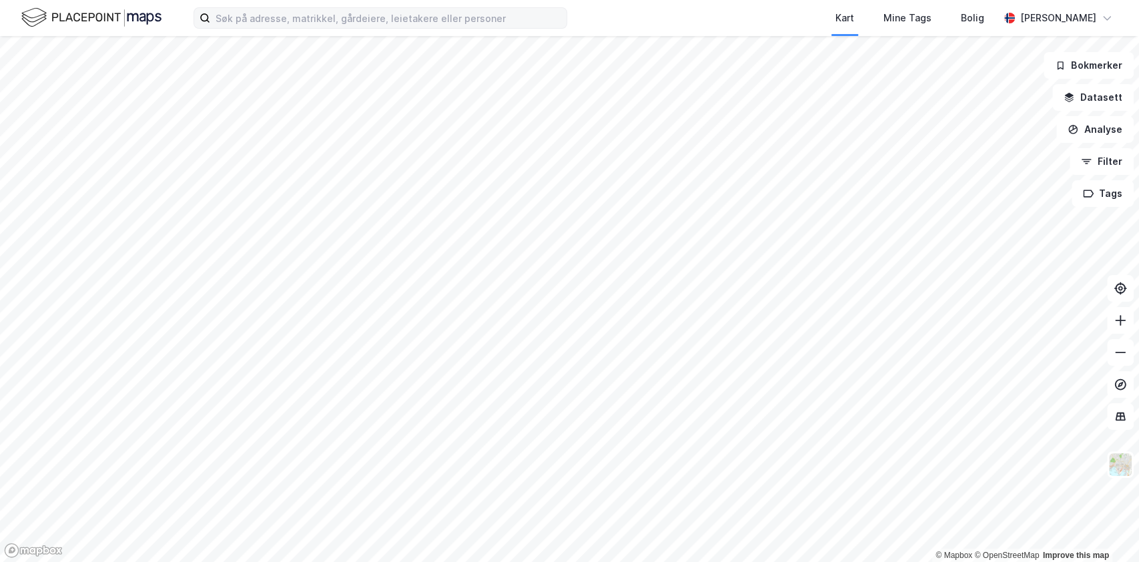  Describe the element at coordinates (972, 18) in the screenshot. I see `div: Bolig` at that location.